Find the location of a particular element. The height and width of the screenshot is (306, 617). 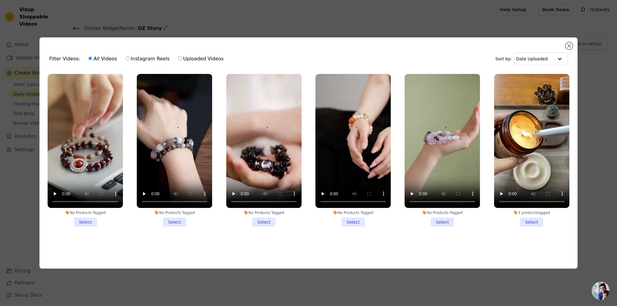

div: Sort by: is located at coordinates (532, 59).